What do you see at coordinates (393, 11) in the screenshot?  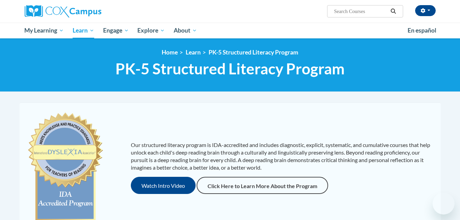 I see `button: Search` at bounding box center [393, 11].